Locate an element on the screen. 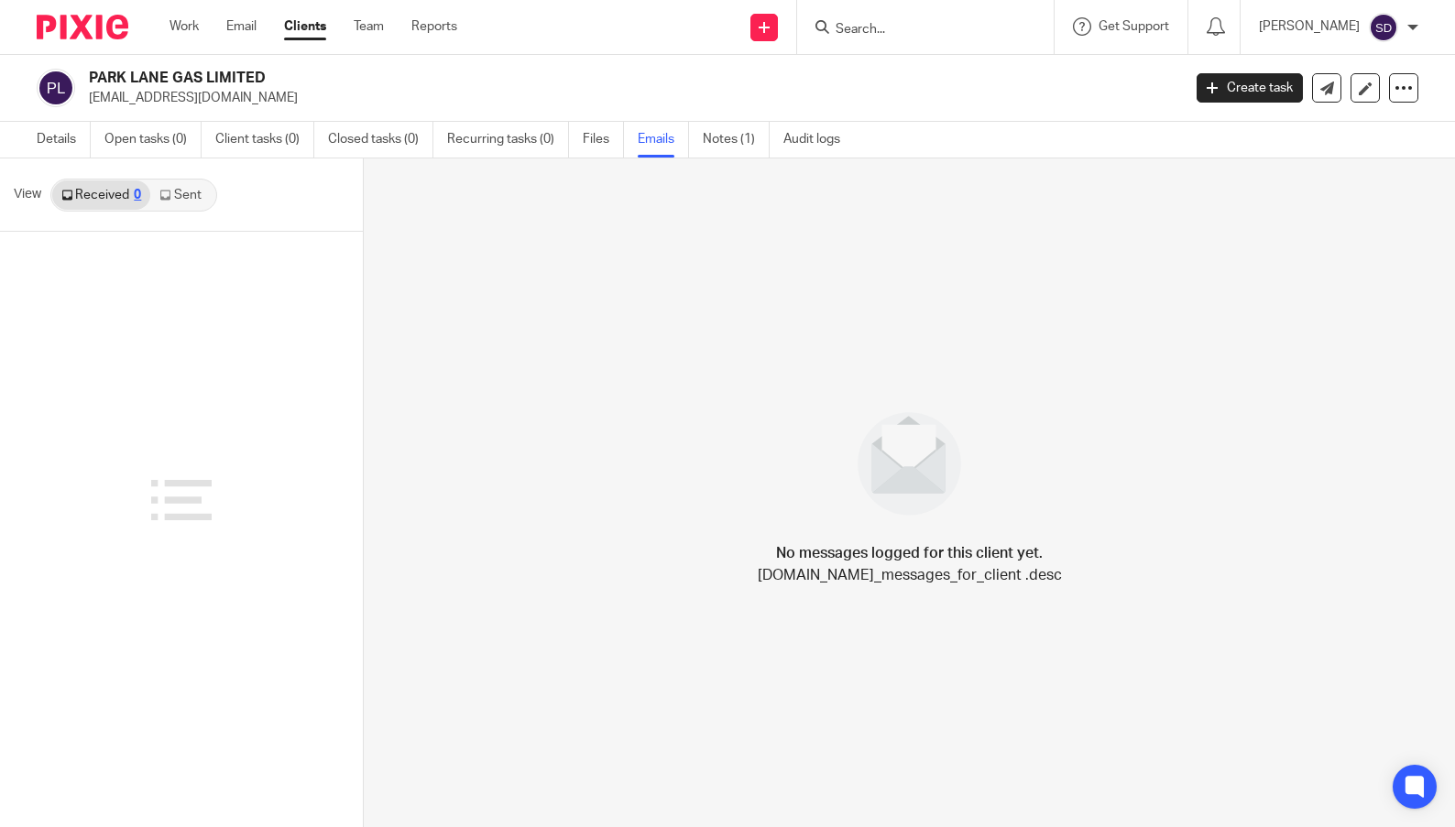 This screenshot has width=1455, height=827. a: Email is located at coordinates (241, 27).